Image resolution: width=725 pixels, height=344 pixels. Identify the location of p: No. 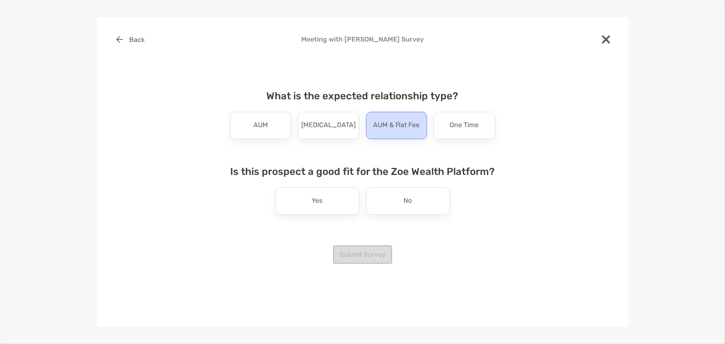
(408, 201).